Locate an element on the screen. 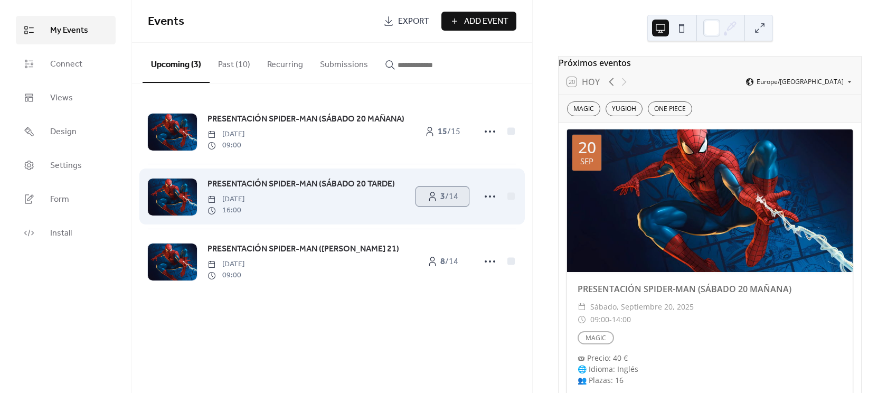 The image size is (887, 393). span: Connect is located at coordinates (66, 64).